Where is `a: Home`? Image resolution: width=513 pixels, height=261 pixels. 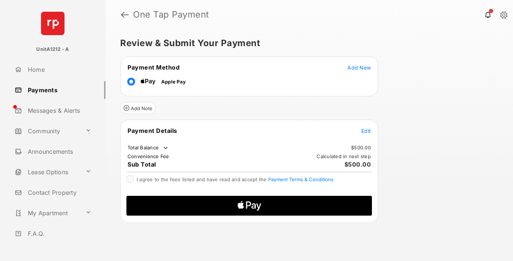 a: Home is located at coordinates (59, 70).